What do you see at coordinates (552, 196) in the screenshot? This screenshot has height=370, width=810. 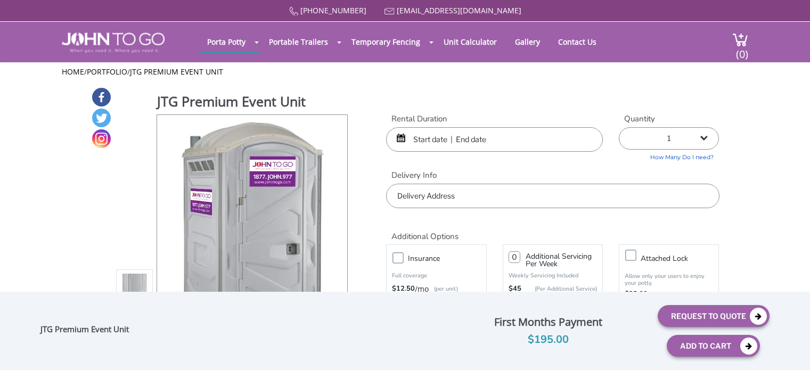 I see `input: Delivery Address` at bounding box center [552, 196].